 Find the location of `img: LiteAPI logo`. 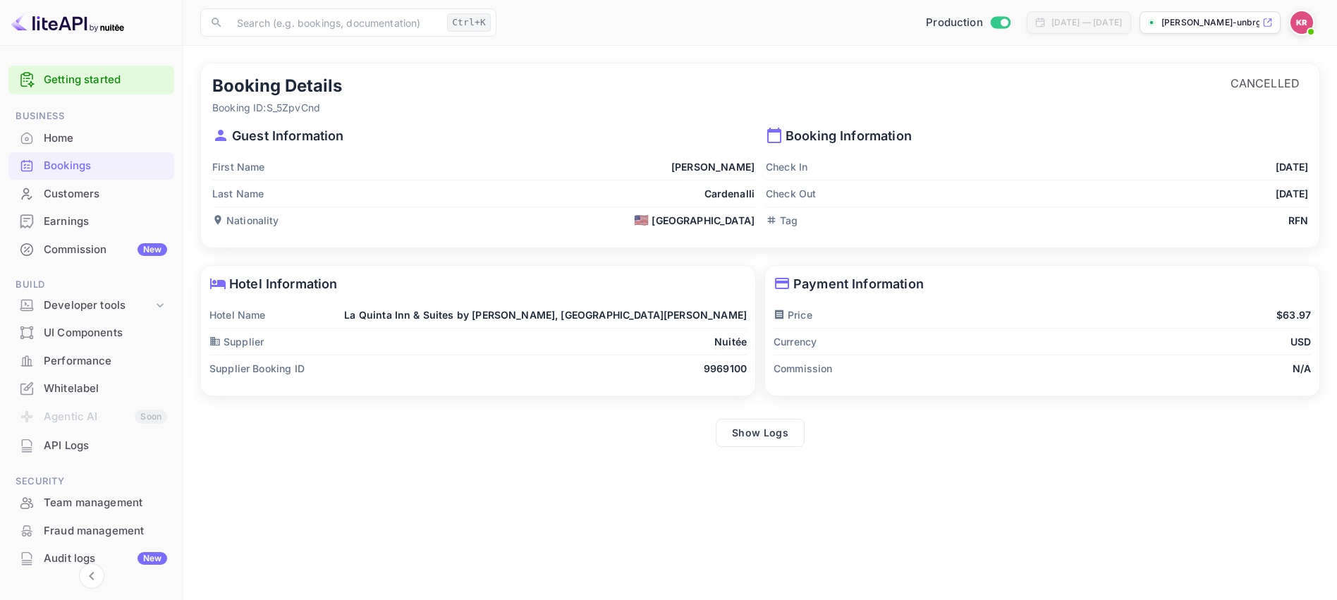

img: LiteAPI logo is located at coordinates (68, 23).